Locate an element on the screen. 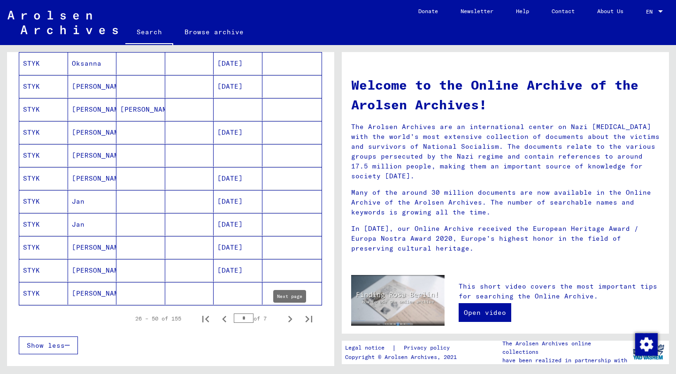 This screenshot has width=676, height=374. button: Show less is located at coordinates (48, 346).